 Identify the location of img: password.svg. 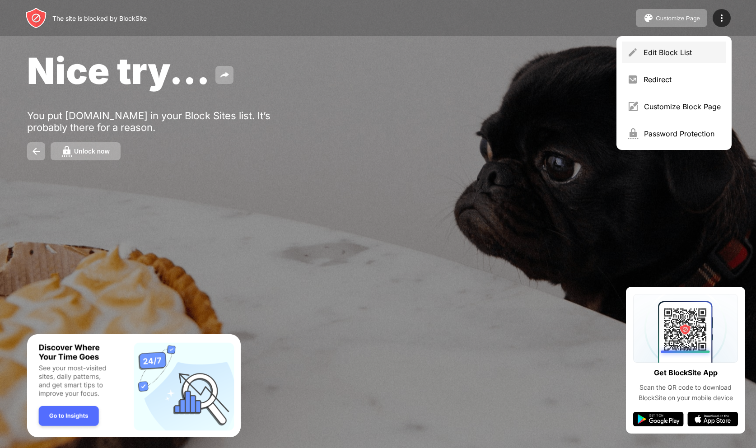
(67, 151).